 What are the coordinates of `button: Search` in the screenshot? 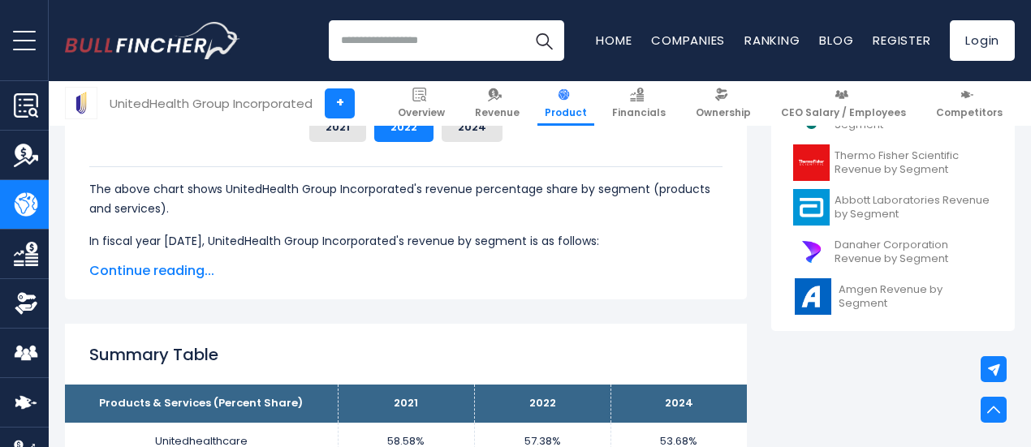 It's located at (544, 41).